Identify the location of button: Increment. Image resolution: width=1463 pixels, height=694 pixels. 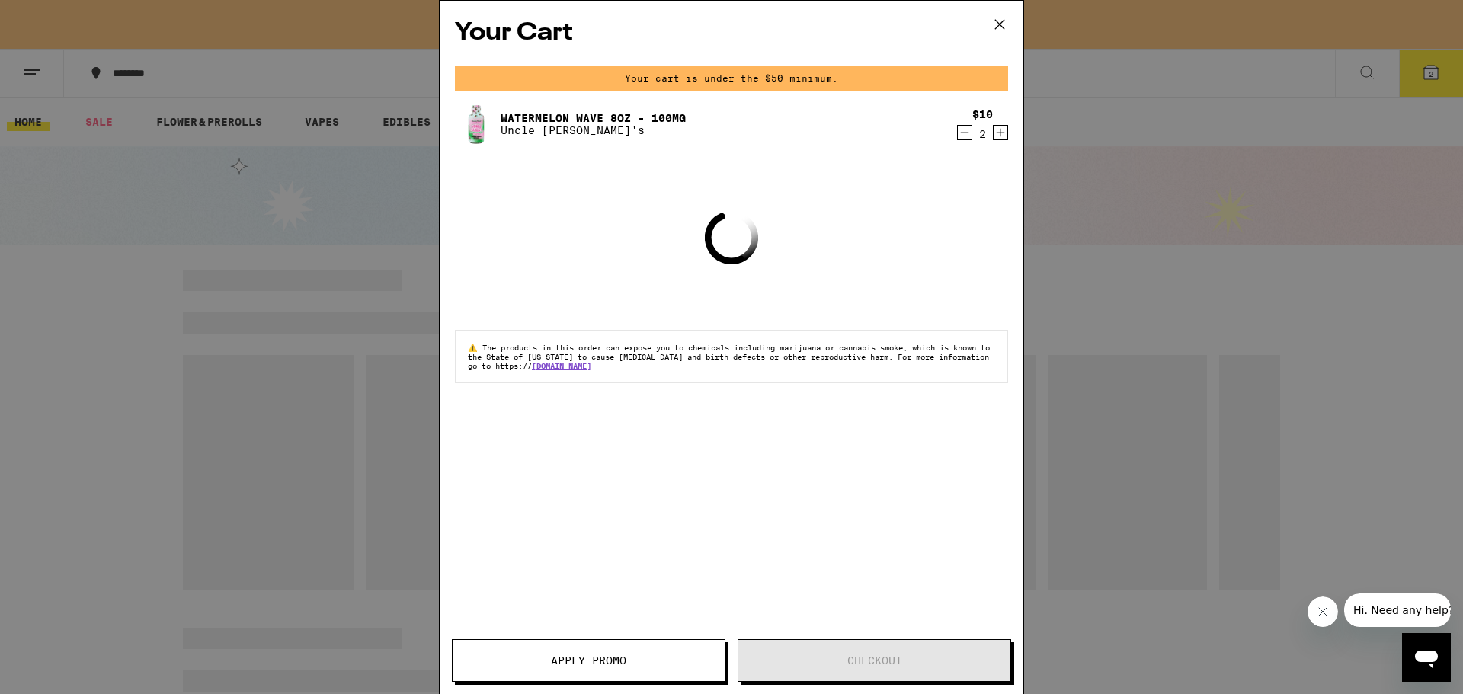
(1001, 133).